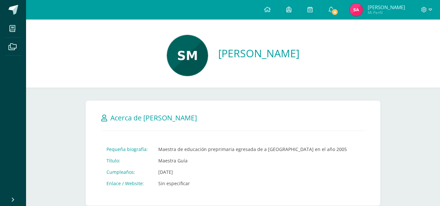 This screenshot has height=206, width=440. I want to click on img: baf06f67e7e3dba8ab46a30259236d49.png, so click(187, 55).